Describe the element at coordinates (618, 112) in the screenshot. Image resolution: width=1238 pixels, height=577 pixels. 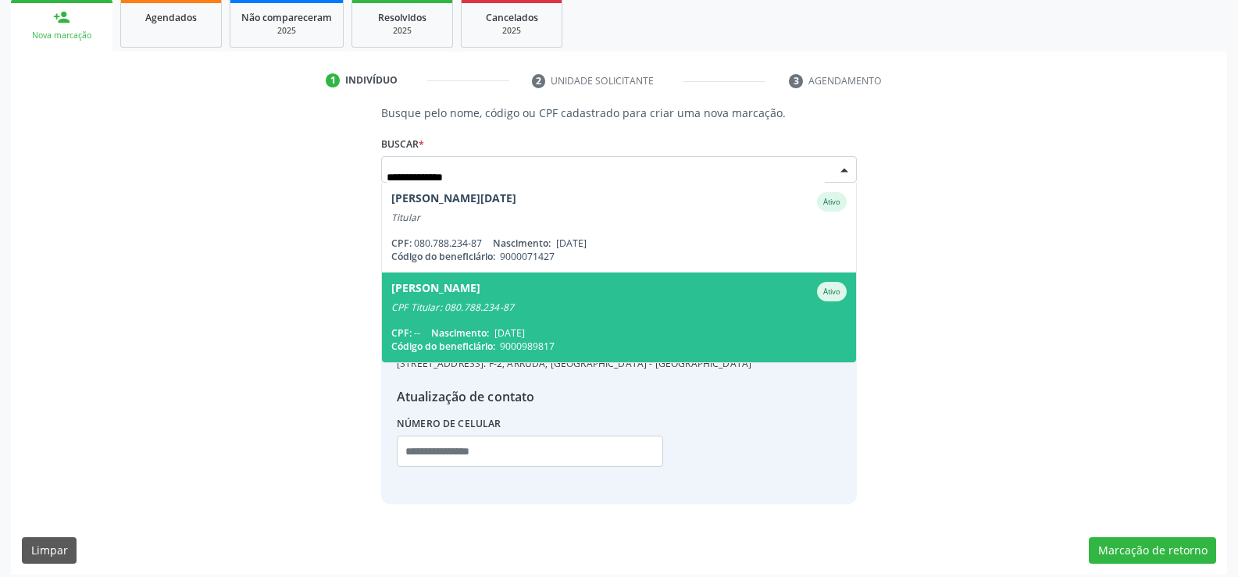
I see `p: Busque pelo nome, código ou CPF cadastrado para criar uma nova marcação.` at that location.